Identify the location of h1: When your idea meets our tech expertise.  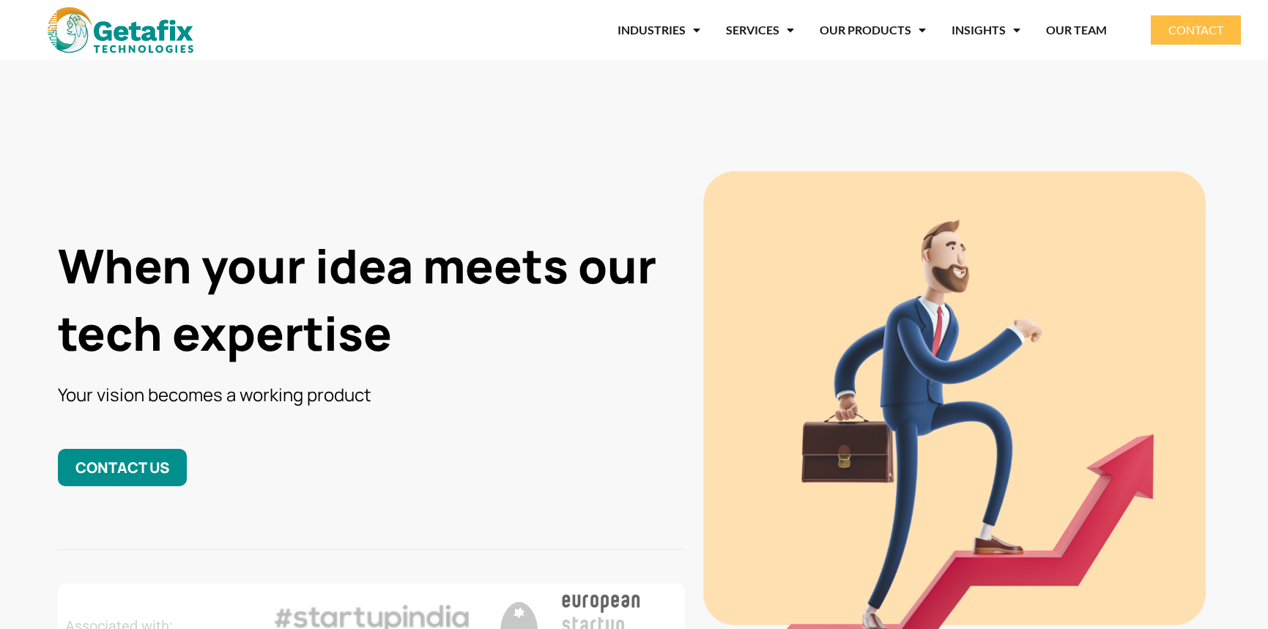
(371, 300).